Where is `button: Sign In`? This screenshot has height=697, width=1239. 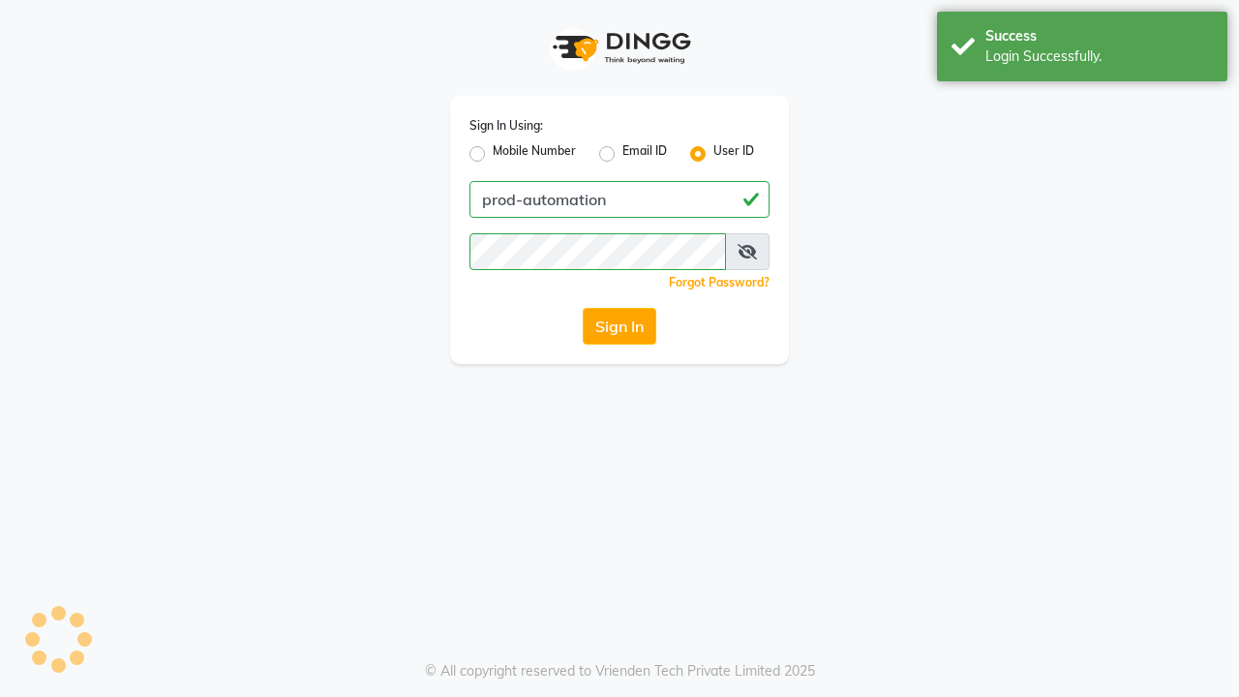 button: Sign In is located at coordinates (619, 326).